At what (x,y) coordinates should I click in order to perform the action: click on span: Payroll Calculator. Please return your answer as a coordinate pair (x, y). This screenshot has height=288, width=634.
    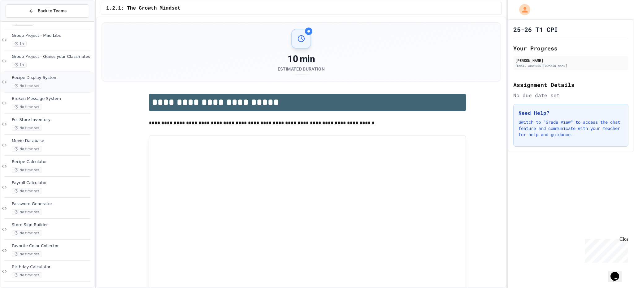
    Looking at the image, I should click on (52, 183).